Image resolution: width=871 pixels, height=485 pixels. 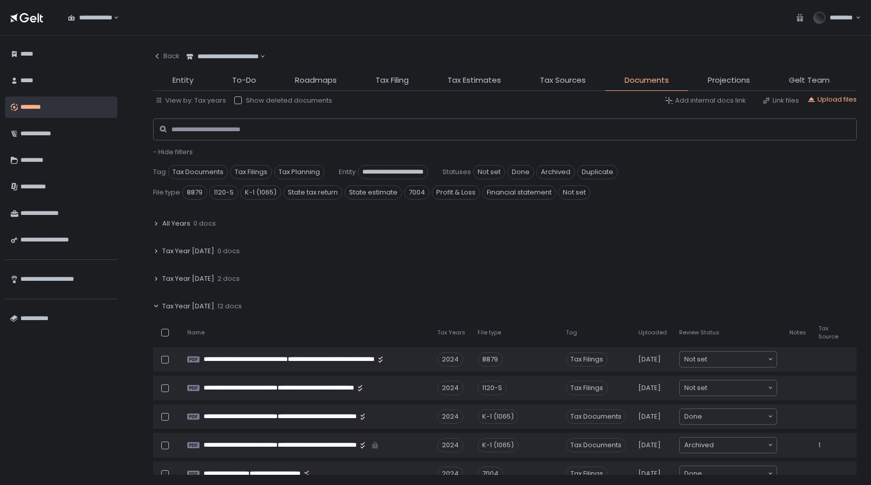 What do you see at coordinates (490, 359) in the screenshot?
I see `div: 8879` at bounding box center [490, 359].